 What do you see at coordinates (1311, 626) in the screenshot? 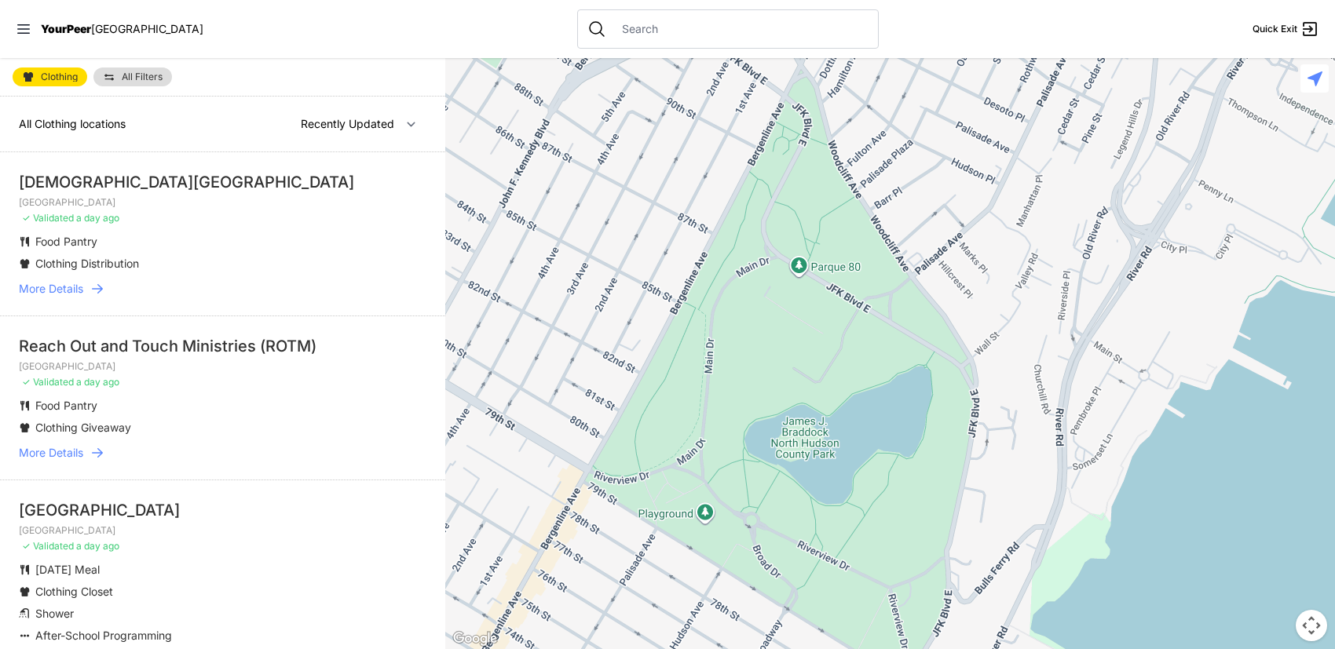
I see `button: Map camera controls` at bounding box center [1311, 626].